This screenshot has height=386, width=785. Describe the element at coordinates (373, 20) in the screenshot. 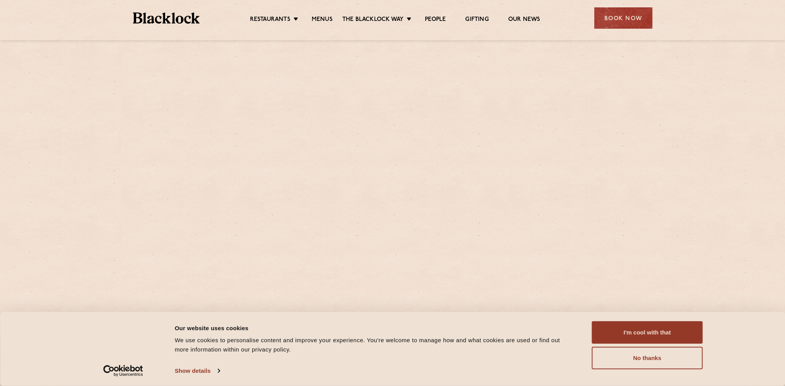

I see `a: The Blacklock Way` at that location.